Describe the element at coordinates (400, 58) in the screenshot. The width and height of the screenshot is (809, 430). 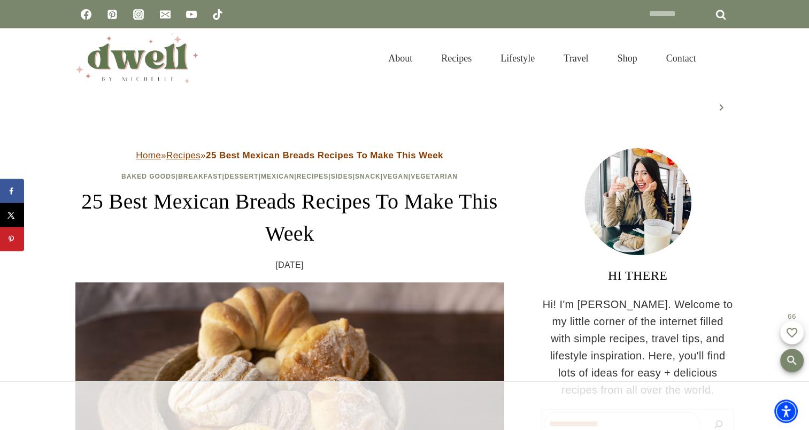
I see `a: About` at that location.